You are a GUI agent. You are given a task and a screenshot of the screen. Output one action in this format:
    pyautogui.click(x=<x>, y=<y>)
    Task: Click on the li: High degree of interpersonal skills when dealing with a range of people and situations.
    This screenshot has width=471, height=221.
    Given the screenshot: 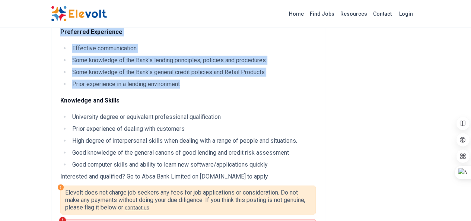 What is the action you would take?
    pyautogui.click(x=193, y=141)
    